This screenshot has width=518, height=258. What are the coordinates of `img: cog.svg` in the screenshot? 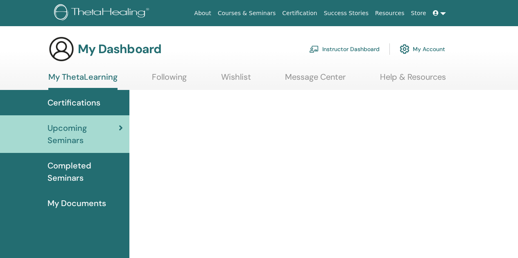 It's located at (404, 49).